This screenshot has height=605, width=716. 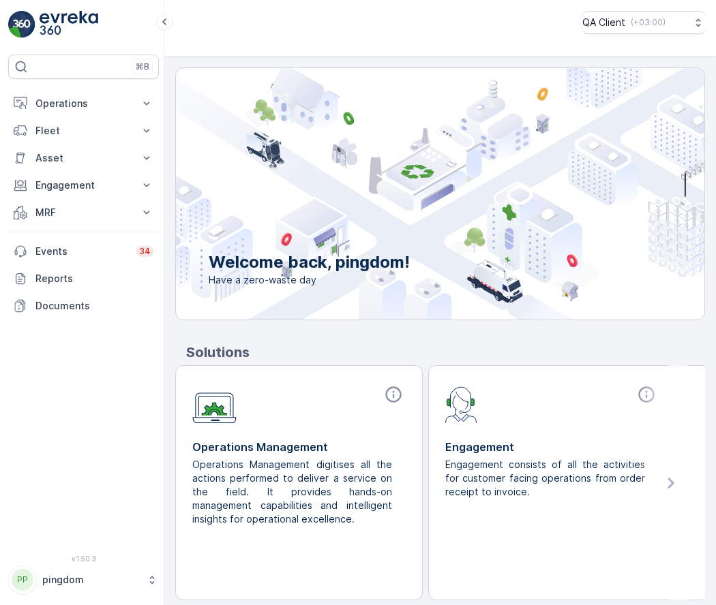 I want to click on button: PPpingdom, so click(x=83, y=580).